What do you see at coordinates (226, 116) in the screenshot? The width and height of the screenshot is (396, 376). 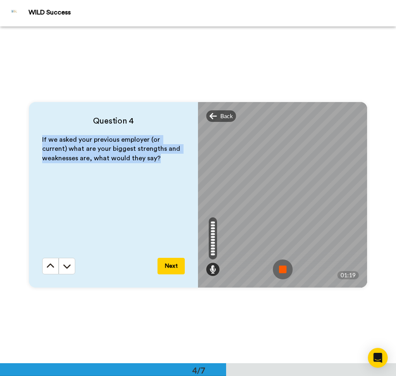 I see `span: Back` at bounding box center [226, 116].